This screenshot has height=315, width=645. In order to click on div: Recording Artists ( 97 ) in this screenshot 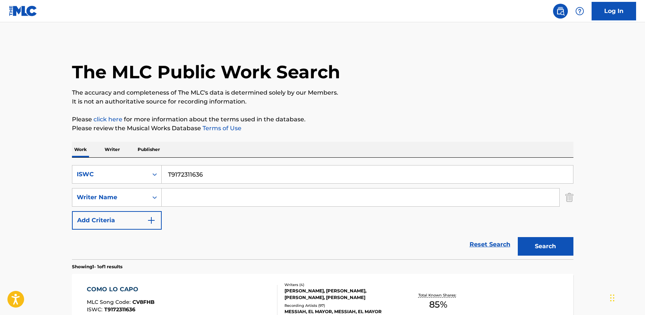, I will do `click(341, 305)`.